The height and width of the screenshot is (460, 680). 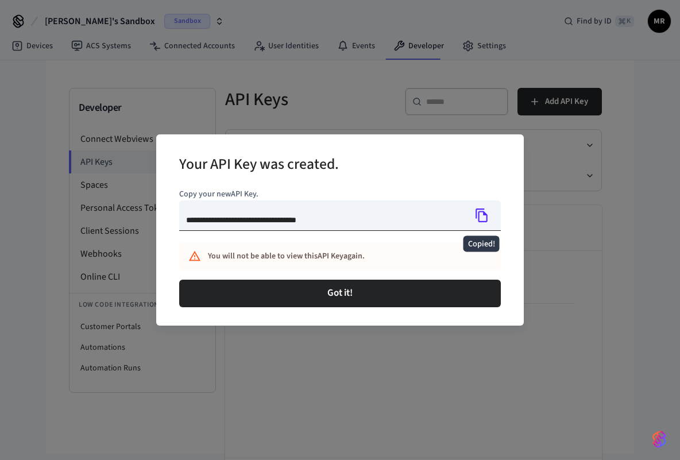 I want to click on h2: Your API Key was created., so click(x=259, y=165).